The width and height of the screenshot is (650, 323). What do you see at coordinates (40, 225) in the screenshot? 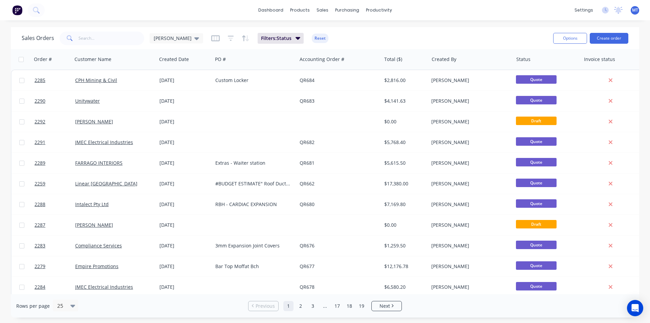
I see `span: 2287` at bounding box center [40, 225].